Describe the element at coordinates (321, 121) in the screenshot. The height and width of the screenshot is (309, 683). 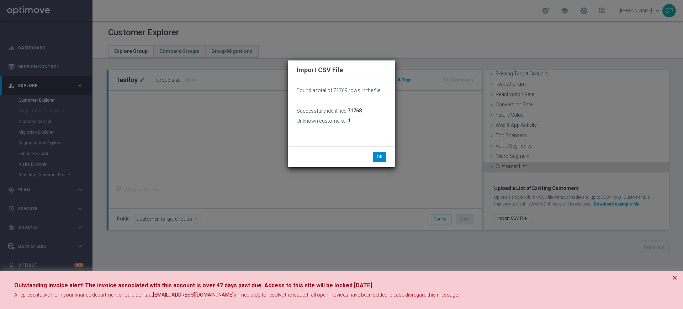
I see `h3: Unknown customers:` at that location.